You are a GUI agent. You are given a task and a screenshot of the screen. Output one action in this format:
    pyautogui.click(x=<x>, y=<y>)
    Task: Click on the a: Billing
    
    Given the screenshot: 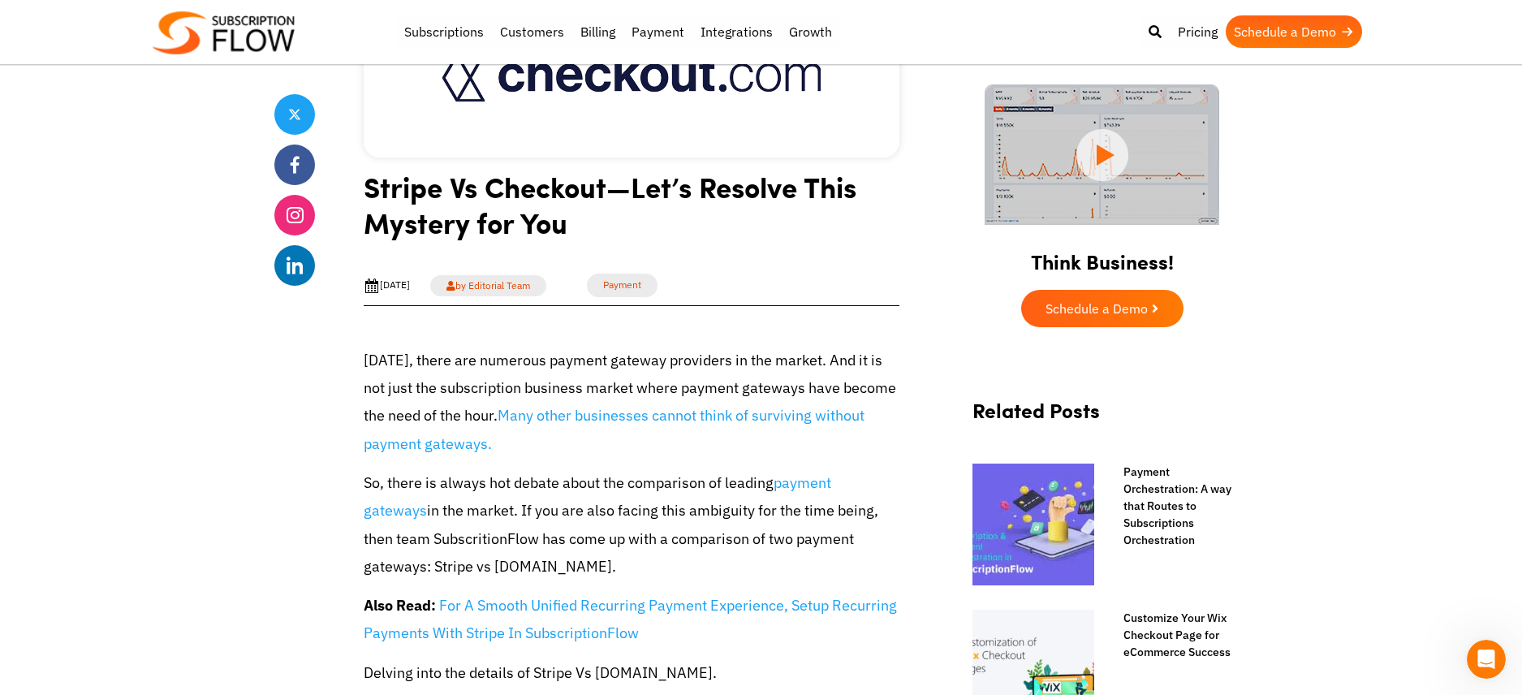 What is the action you would take?
    pyautogui.click(x=598, y=32)
    